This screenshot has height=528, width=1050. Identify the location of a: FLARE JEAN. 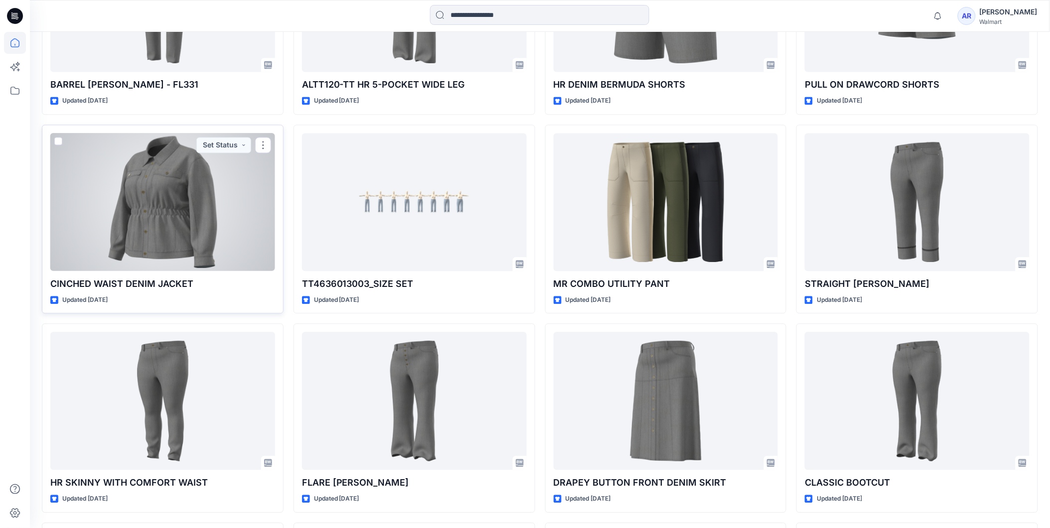
(414, 401).